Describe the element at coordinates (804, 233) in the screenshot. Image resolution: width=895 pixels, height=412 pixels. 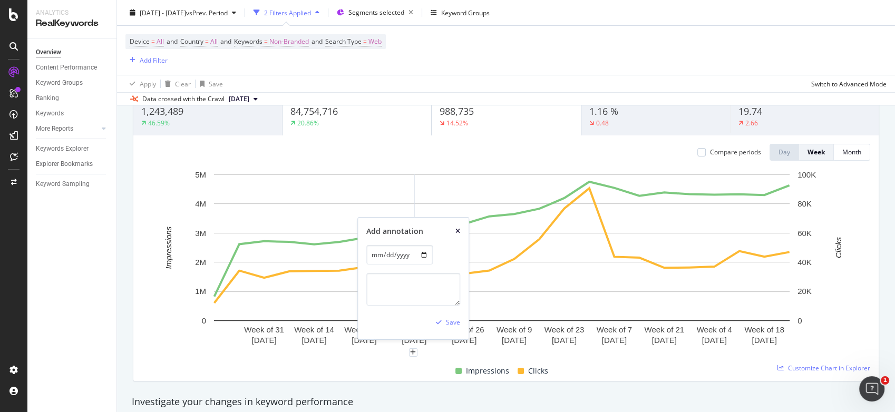
I see `text: 60K` at that location.